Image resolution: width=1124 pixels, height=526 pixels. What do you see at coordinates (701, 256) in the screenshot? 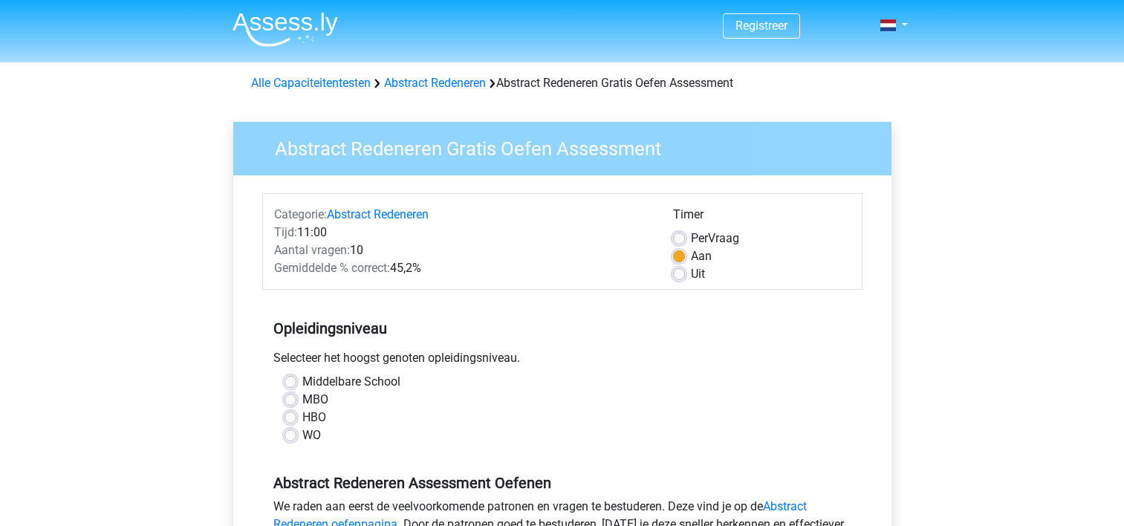
I see `label: Aan` at bounding box center [701, 256].